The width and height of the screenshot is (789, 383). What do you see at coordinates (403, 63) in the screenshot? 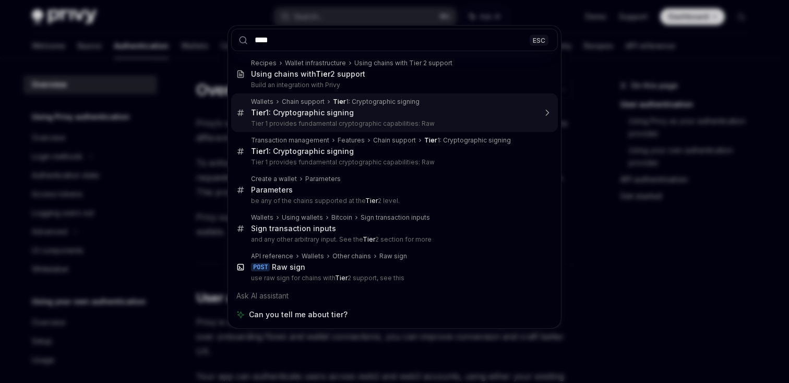
I see `div: Using chains with Tier 2 support` at bounding box center [403, 63].